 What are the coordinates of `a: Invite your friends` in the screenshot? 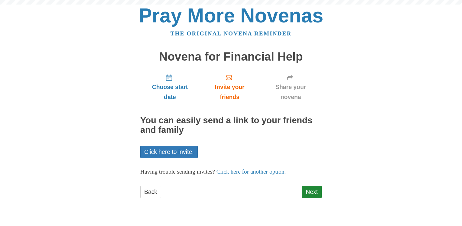 It's located at (230, 87).